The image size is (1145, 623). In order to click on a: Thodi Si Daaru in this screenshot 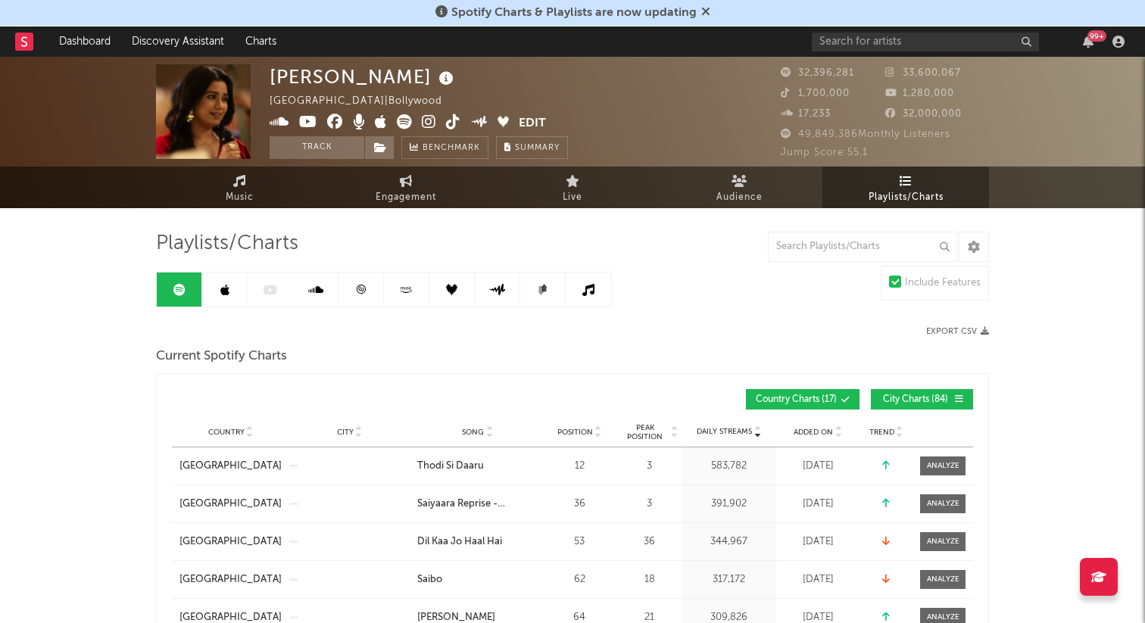, I will do `click(477, 466)`.